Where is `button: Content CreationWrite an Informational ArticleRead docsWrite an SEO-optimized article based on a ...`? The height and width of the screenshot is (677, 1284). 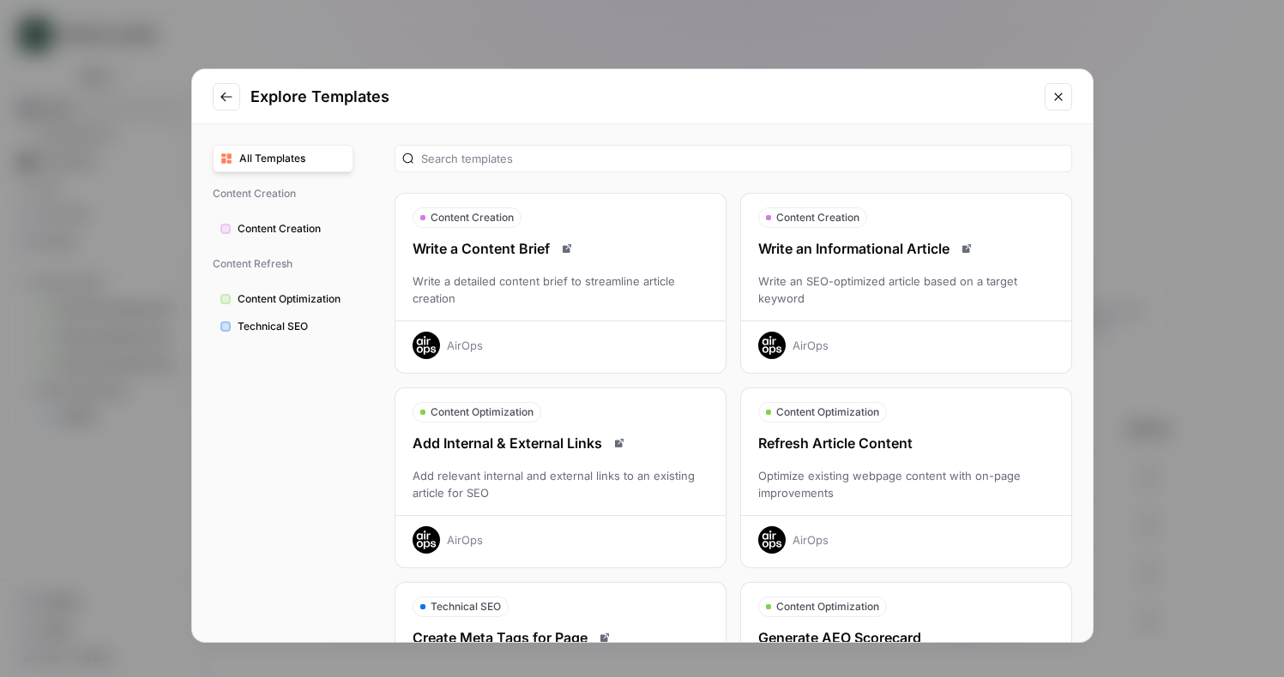 button: Content CreationWrite an Informational ArticleRead docsWrite an SEO-optimized article based on a ... is located at coordinates (906, 283).